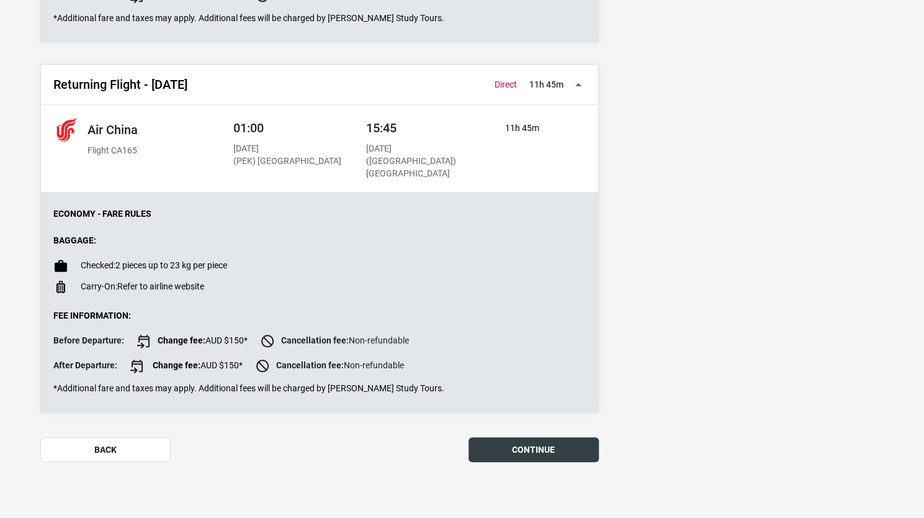 The height and width of the screenshot is (518, 924). I want to click on strong: Baggage:, so click(74, 240).